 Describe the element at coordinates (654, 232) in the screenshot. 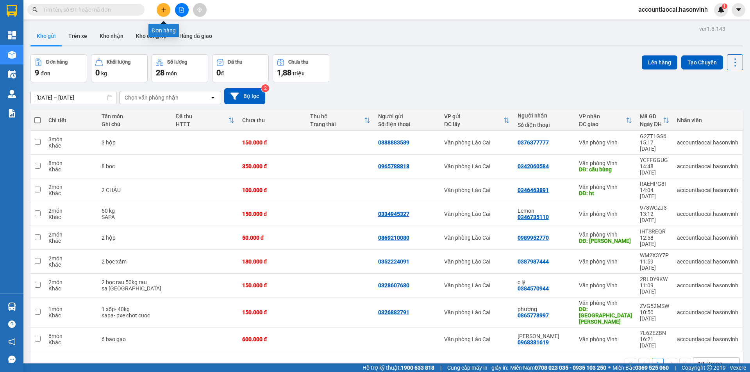

I see `div: IHTSREQR` at that location.